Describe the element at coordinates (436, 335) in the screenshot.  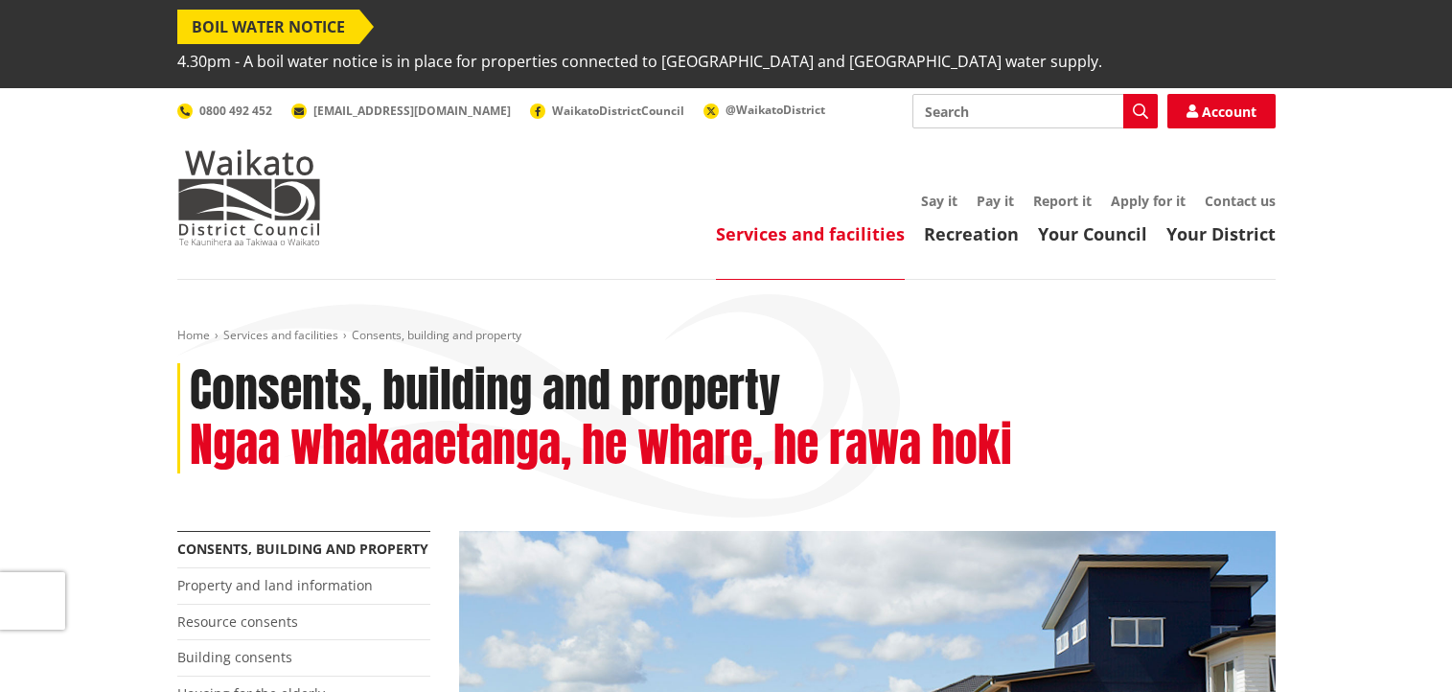
I see `span: Consents, building and property` at that location.